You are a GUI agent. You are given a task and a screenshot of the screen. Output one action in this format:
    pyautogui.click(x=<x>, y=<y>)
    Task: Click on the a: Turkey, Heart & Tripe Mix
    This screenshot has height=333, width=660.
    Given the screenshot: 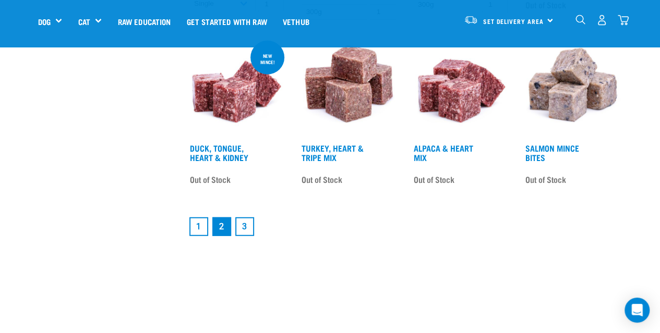 What is the action you would take?
    pyautogui.click(x=332, y=152)
    